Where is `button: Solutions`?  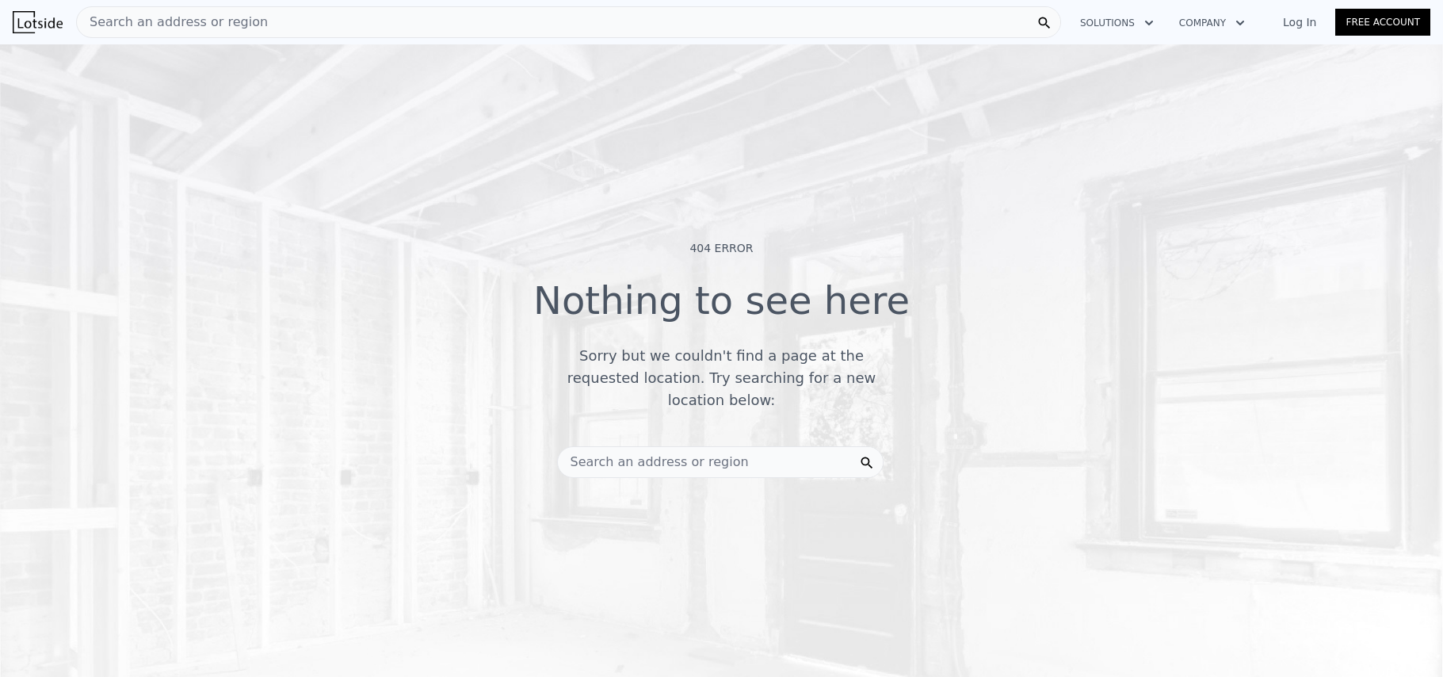 button: Solutions is located at coordinates (1116, 23).